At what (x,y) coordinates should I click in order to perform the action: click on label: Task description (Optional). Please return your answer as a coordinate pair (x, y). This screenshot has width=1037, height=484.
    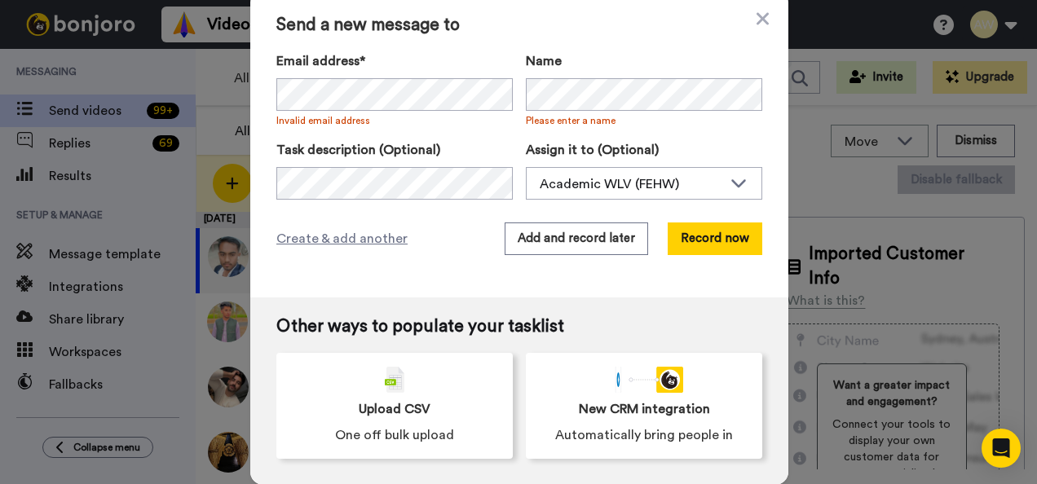
    Looking at the image, I should click on (395, 150).